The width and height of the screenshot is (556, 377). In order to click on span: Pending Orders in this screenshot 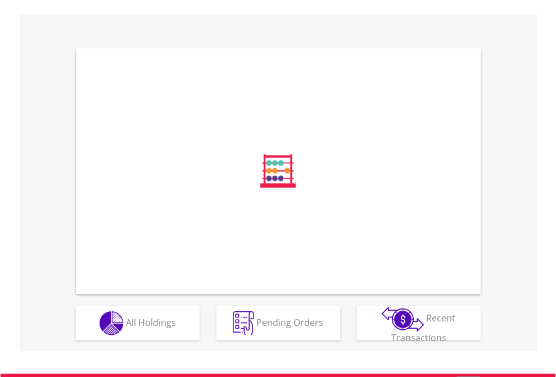, I will do `click(290, 322)`.